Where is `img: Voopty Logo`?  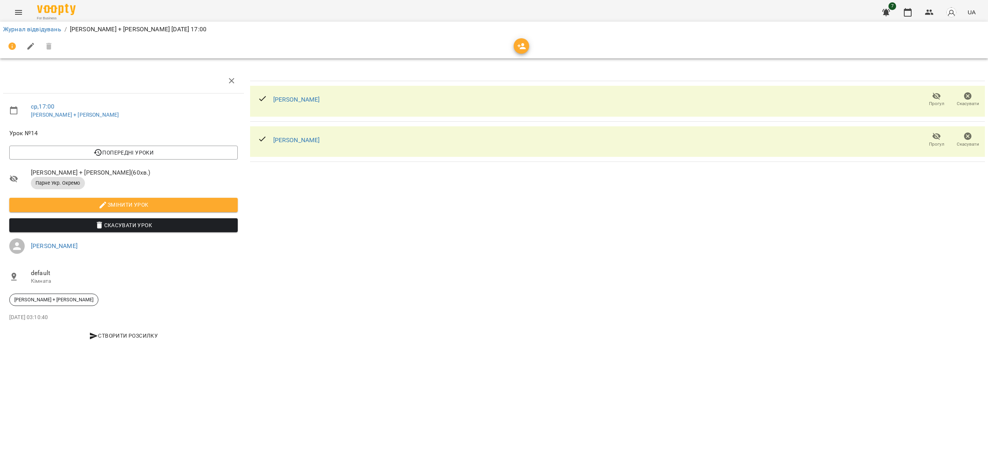 img: Voopty Logo is located at coordinates (56, 9).